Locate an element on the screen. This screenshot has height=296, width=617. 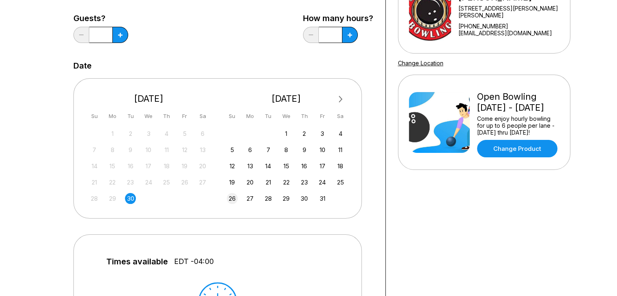
div: Not available Friday, September 19th, 2025 is located at coordinates (184, 166).